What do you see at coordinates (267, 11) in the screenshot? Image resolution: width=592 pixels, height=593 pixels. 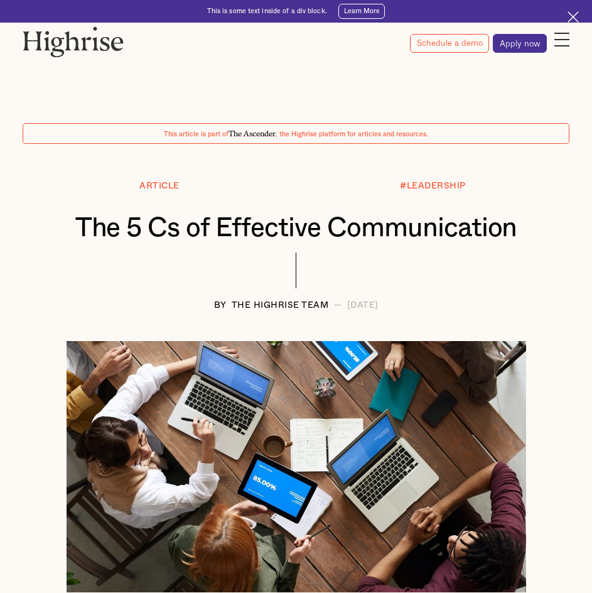 I see `div: This is some text inside of a div block.` at bounding box center [267, 11].